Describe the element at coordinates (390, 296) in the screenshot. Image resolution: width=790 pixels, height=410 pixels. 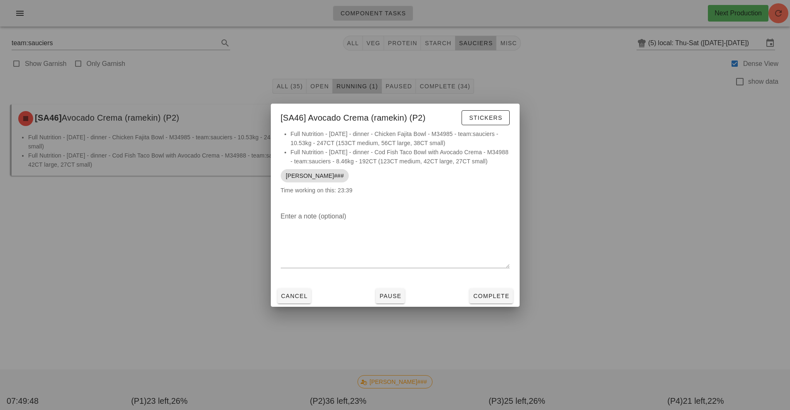
I see `button: Pause` at that location.